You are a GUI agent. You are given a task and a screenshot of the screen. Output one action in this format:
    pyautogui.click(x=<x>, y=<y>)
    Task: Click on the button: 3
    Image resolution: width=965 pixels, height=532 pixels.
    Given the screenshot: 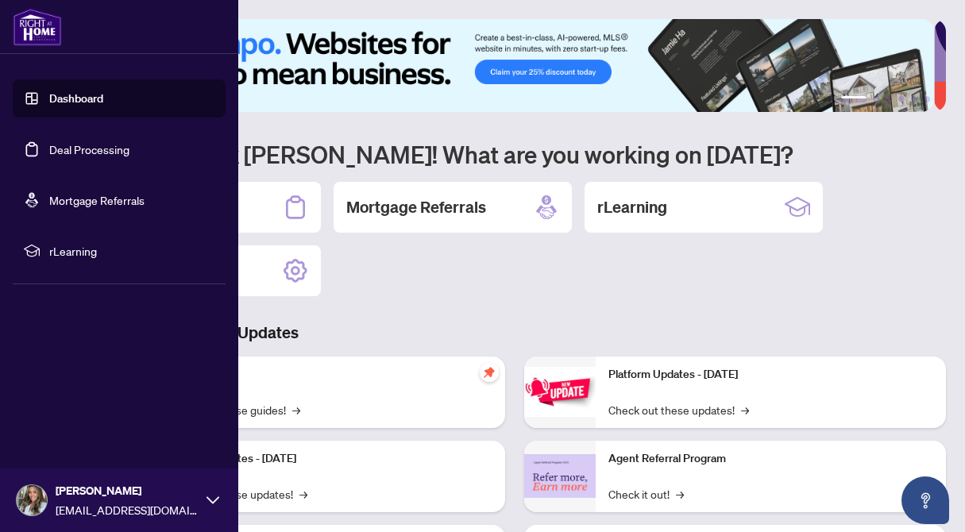 What is the action you would take?
    pyautogui.click(x=889, y=99)
    